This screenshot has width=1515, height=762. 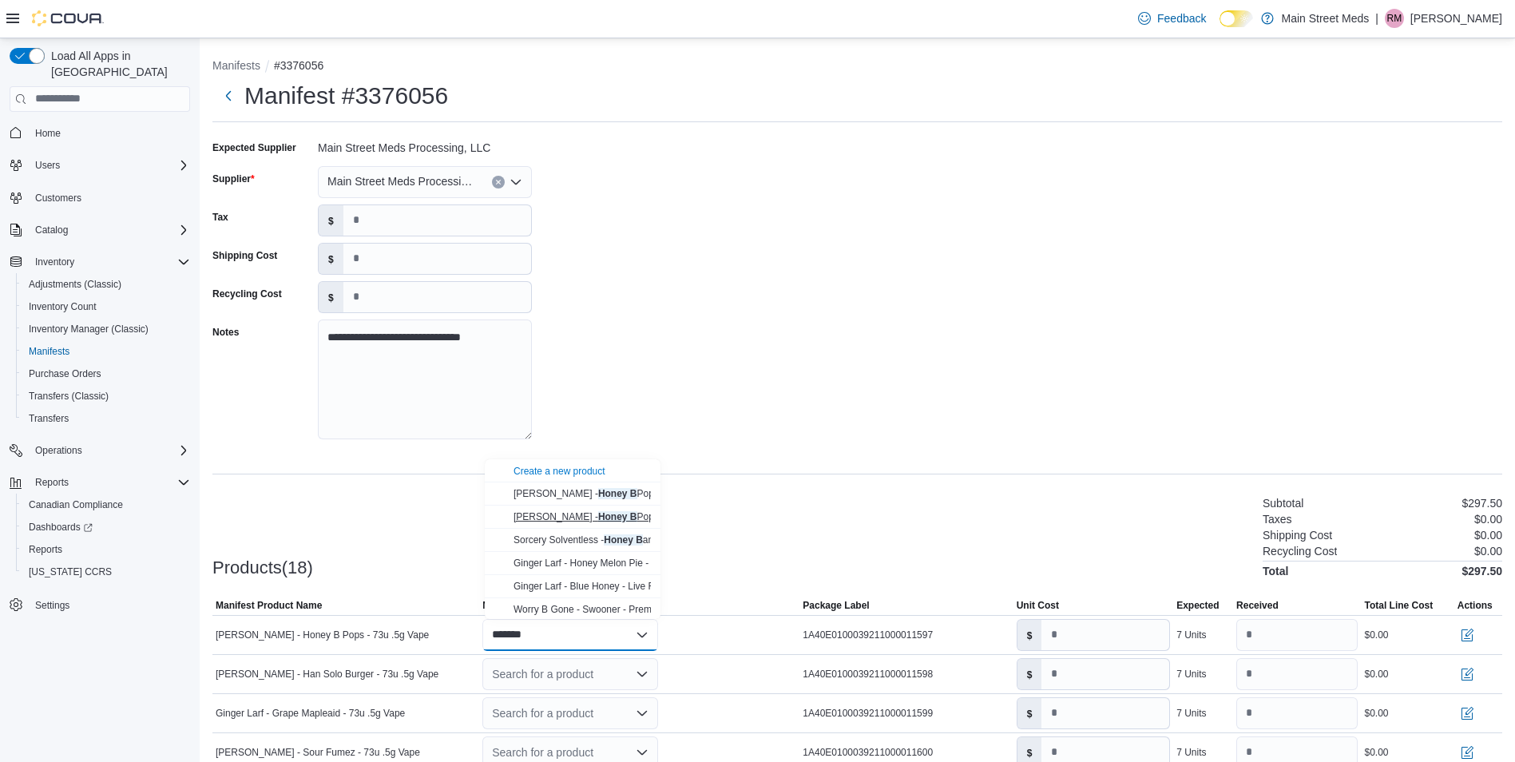 I want to click on span: RM, so click(x=1394, y=18).